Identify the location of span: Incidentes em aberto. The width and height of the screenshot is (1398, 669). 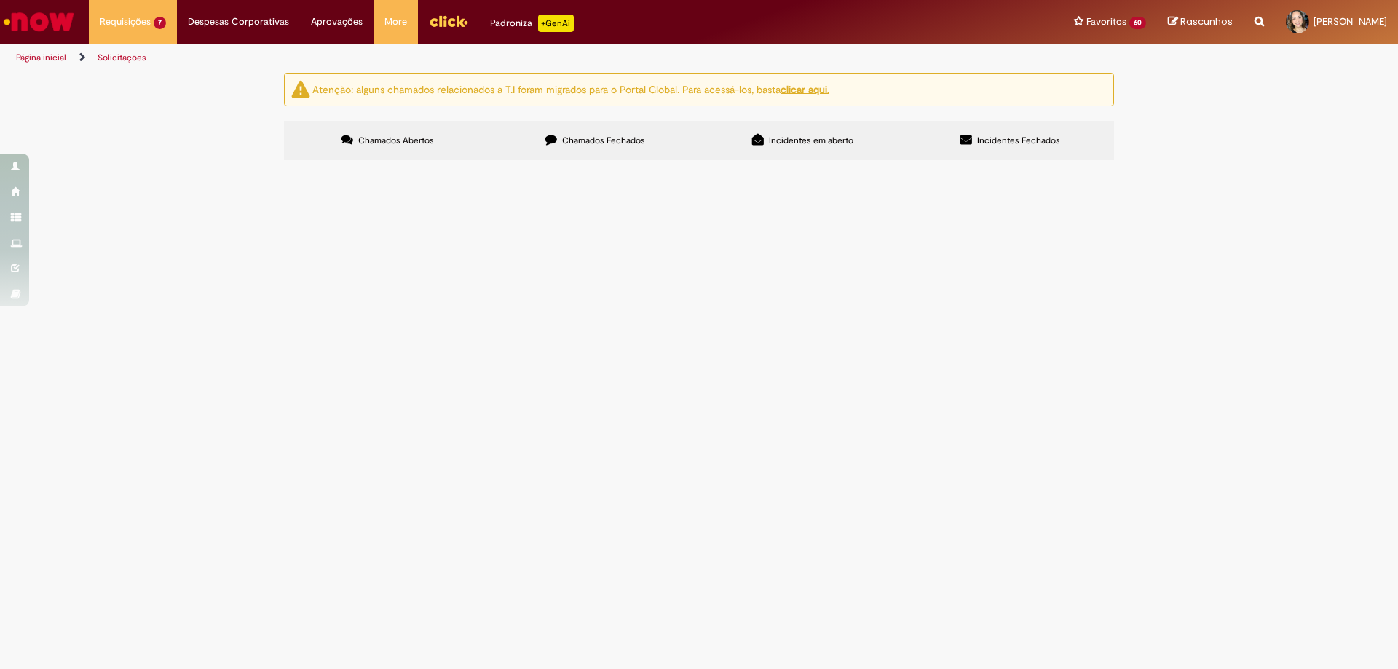
(811, 140).